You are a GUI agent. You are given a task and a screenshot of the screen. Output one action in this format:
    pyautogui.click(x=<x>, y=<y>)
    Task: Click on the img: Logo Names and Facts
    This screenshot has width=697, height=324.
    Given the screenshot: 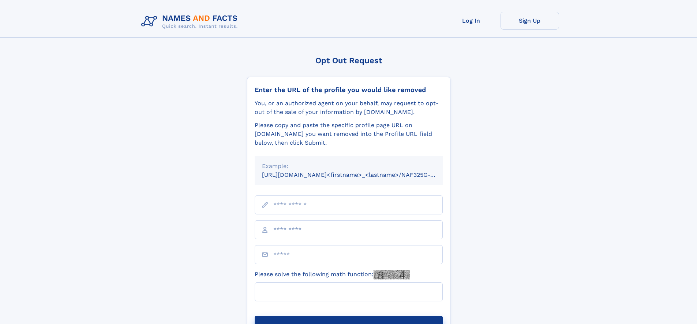 What is the action you would take?
    pyautogui.click(x=191, y=22)
    